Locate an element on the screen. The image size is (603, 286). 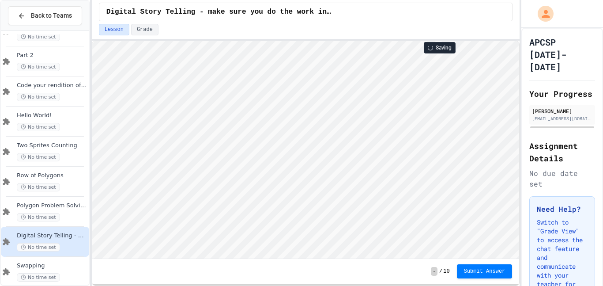
h3: Need Help? is located at coordinates (562, 209).